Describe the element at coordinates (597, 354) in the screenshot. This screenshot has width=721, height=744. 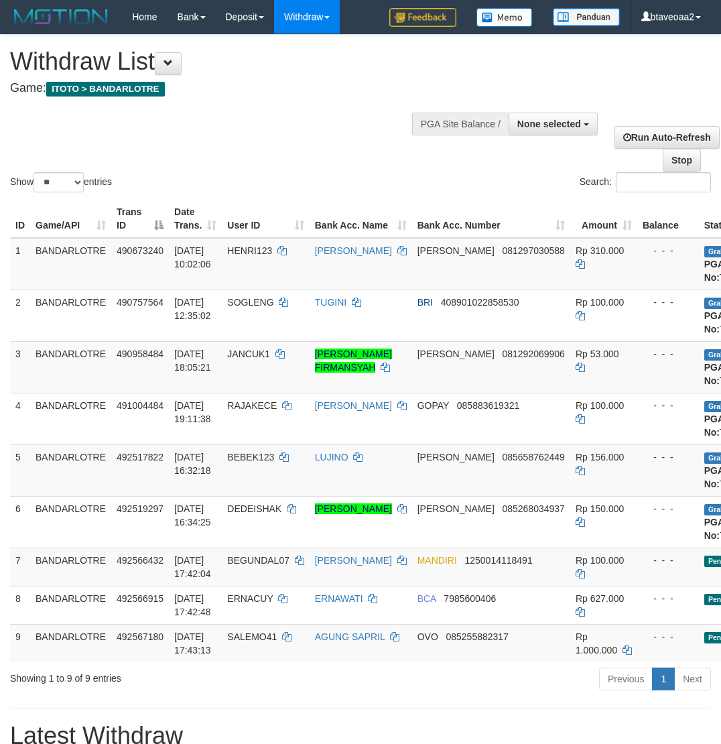
I see `span: Rp 53.000` at that location.